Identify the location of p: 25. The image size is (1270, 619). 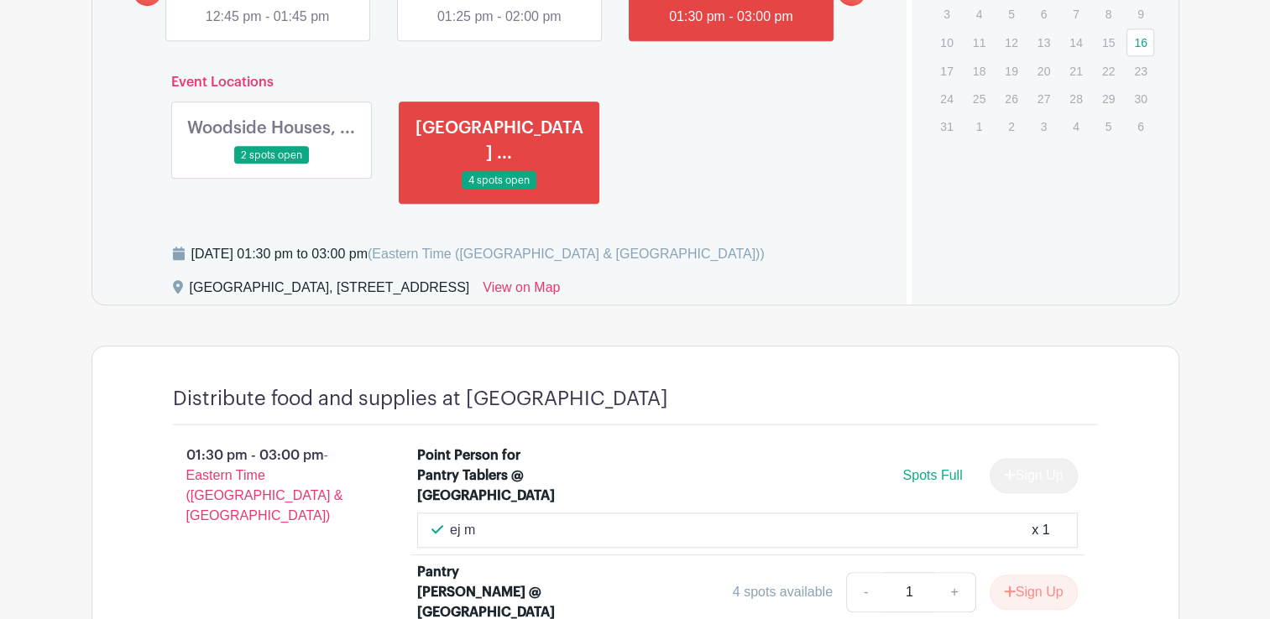
(979, 98).